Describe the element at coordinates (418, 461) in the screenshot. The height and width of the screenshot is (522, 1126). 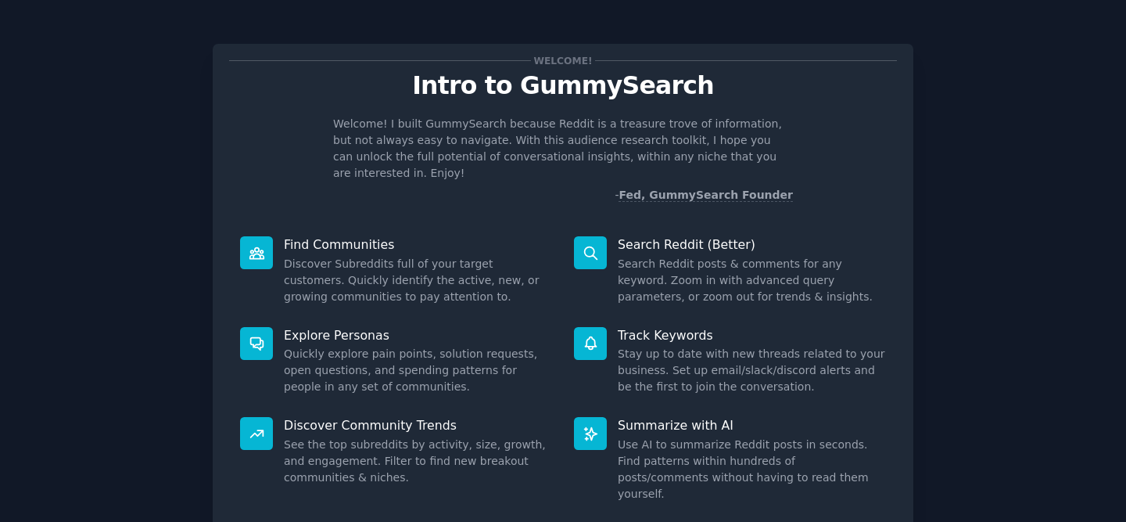
I see `dd: See the top subreddits by activity, size, growth, and engagement. Filter to find new breakout com...` at that location.